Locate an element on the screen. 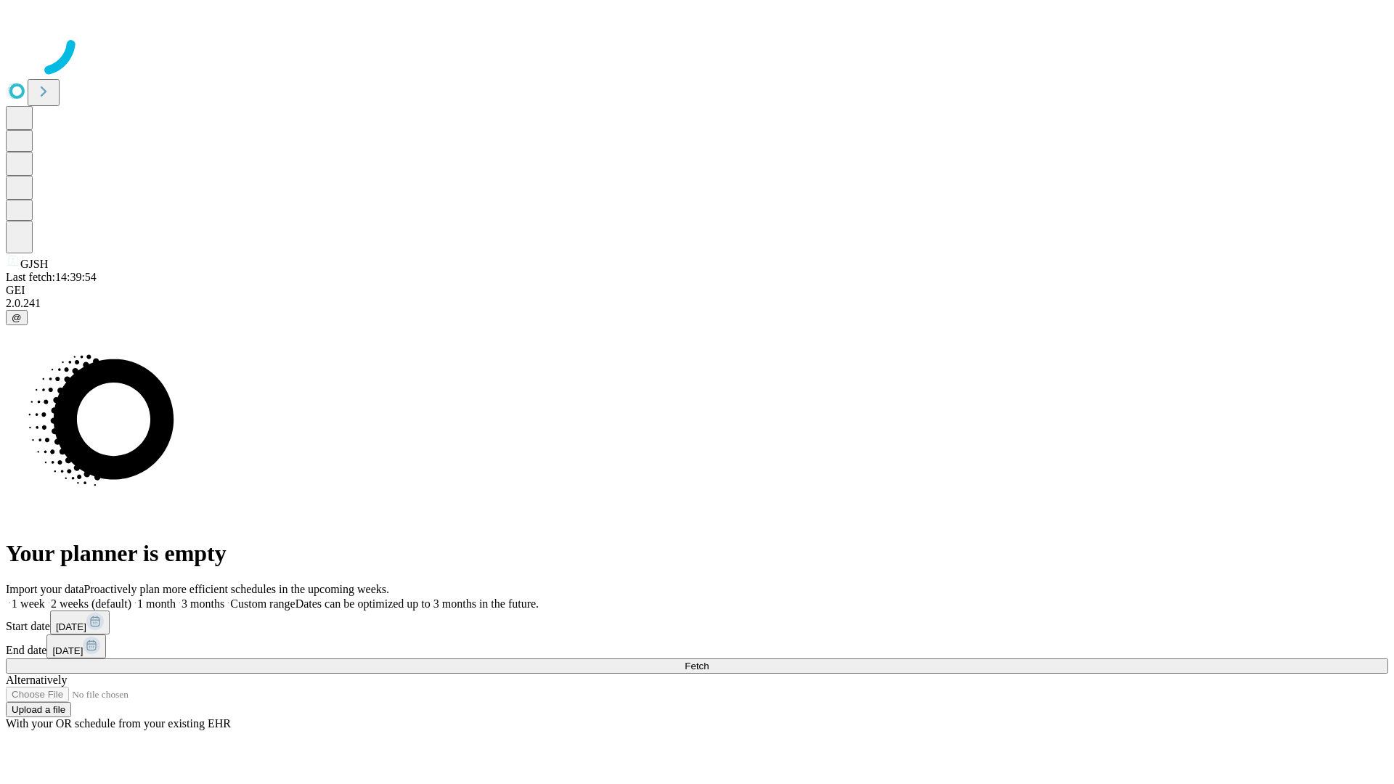 The height and width of the screenshot is (784, 1394). h1: Your planner is empty is located at coordinates (697, 553).